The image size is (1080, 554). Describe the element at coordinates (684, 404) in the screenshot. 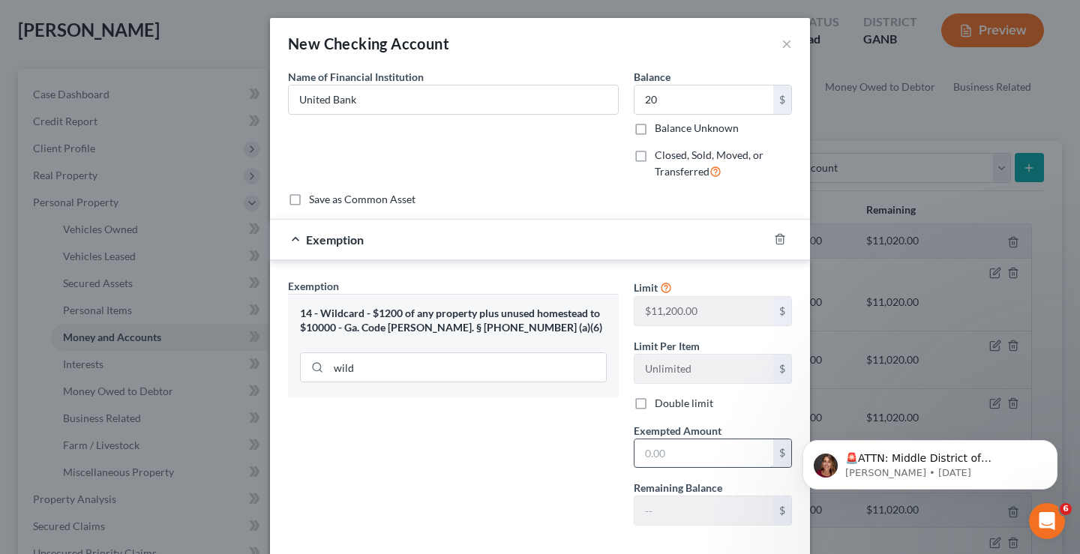

I see `label: Double limit` at that location.